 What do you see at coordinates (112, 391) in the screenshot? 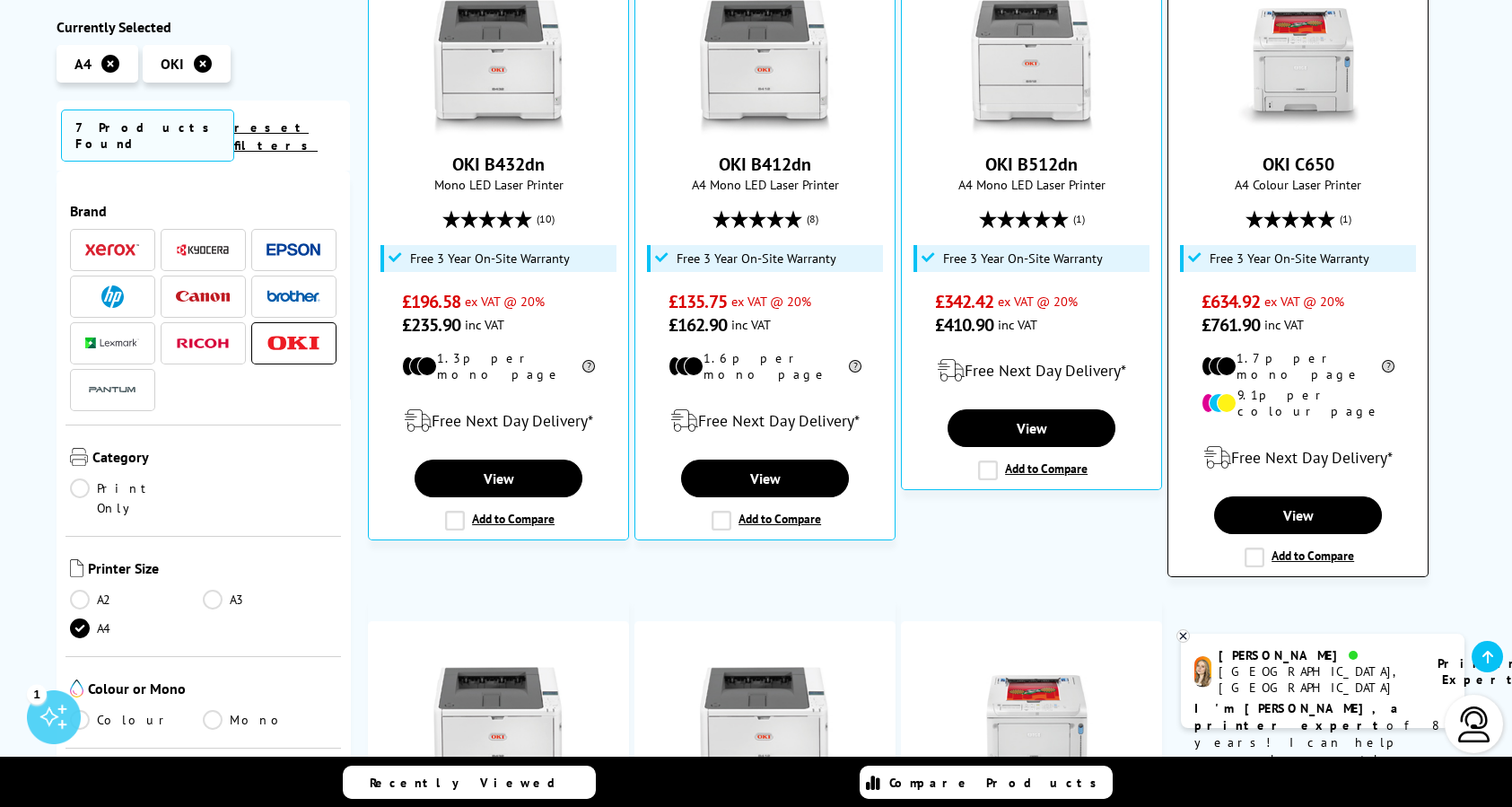
I see `img: Pantum` at bounding box center [112, 391].